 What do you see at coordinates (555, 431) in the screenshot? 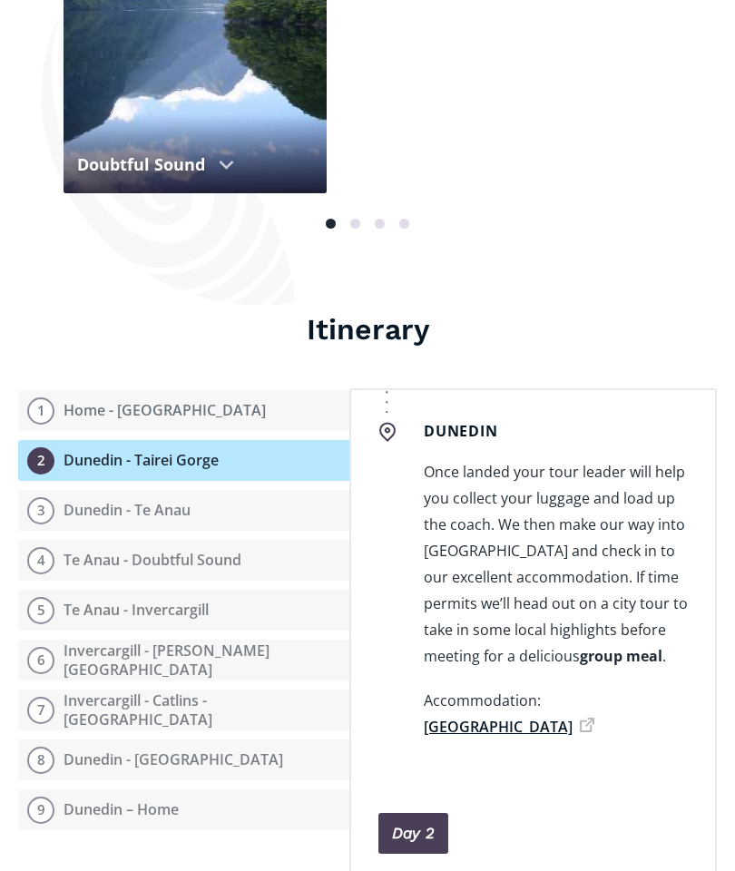
I see `h5: Dunedin` at bounding box center [555, 431].